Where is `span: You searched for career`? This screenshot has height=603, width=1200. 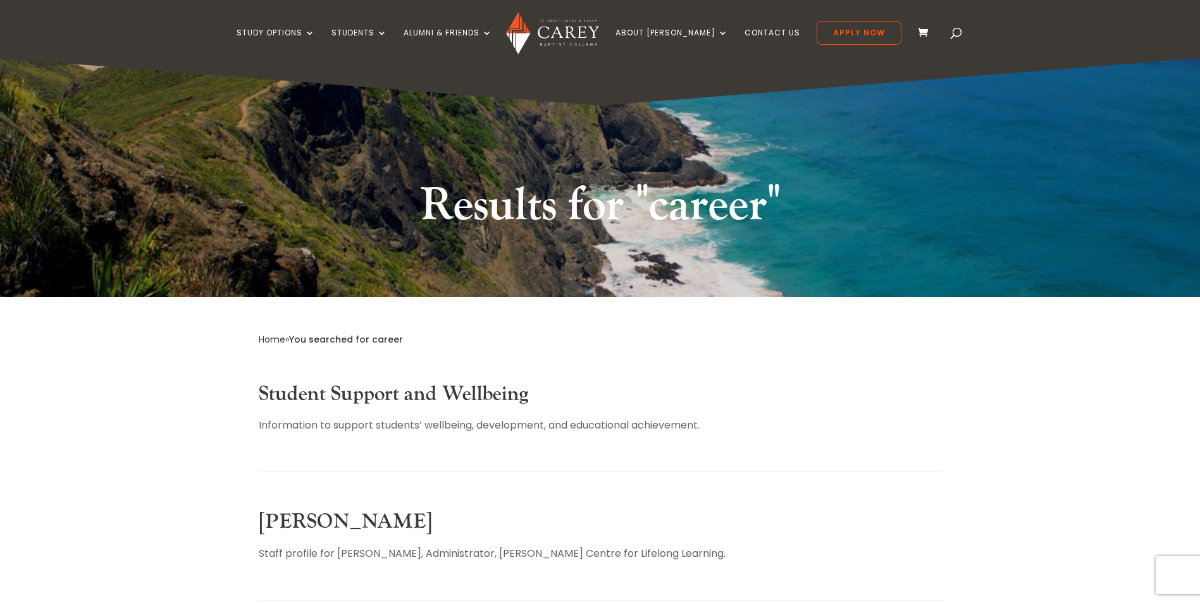
span: You searched for career is located at coordinates (346, 340).